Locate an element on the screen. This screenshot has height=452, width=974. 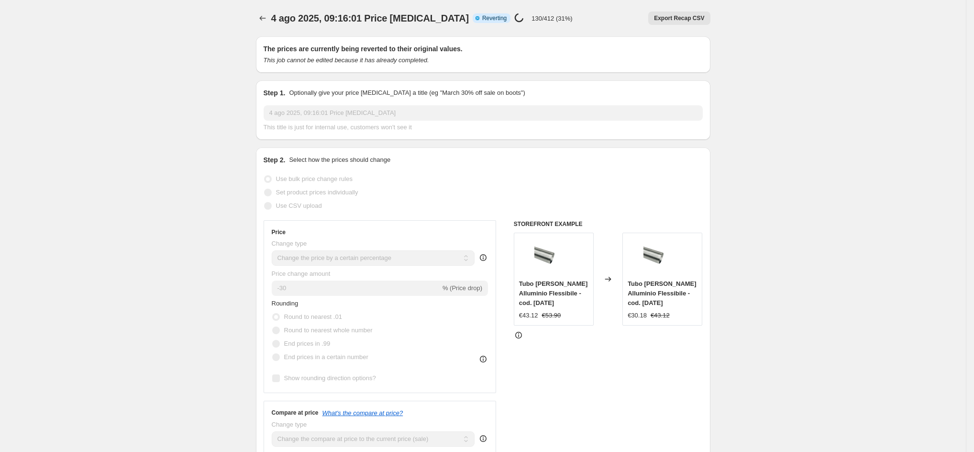
strike: €43.12 is located at coordinates (660, 315).